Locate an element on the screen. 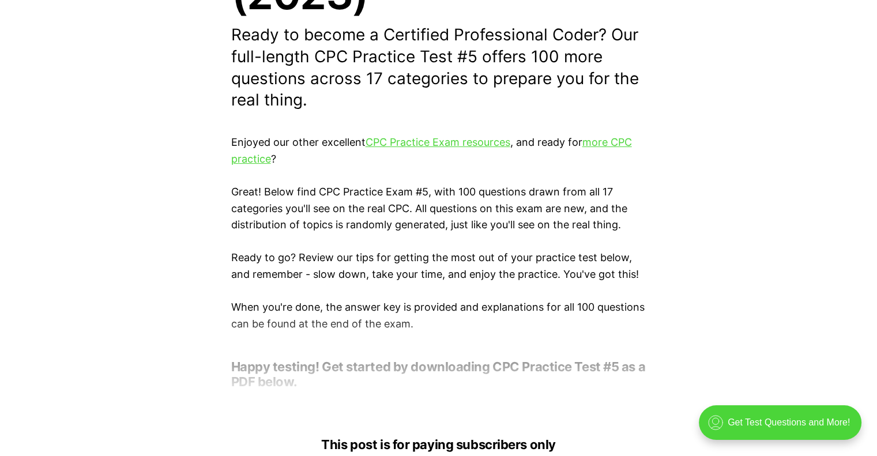 The height and width of the screenshot is (456, 877). p: Great! Below find CPC Practice Exam #5, with 100 questions drawn from all 17 categories you'll se... is located at coordinates (439, 209).